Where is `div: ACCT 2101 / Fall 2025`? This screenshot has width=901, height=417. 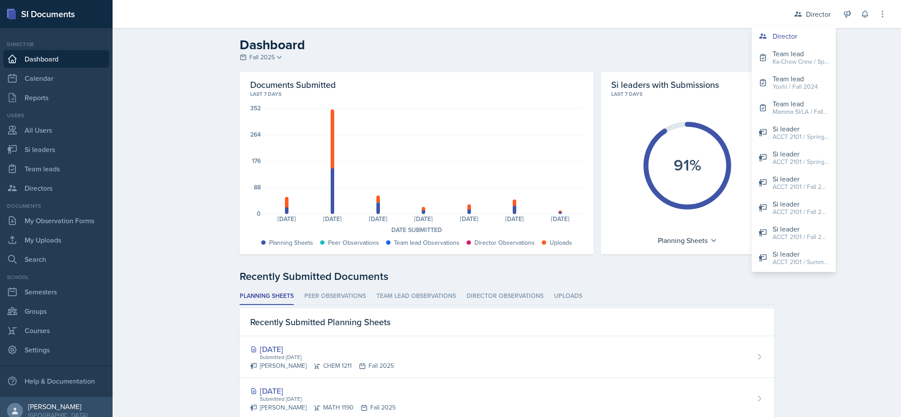 div: ACCT 2101 / Fall 2025 is located at coordinates (801, 237).